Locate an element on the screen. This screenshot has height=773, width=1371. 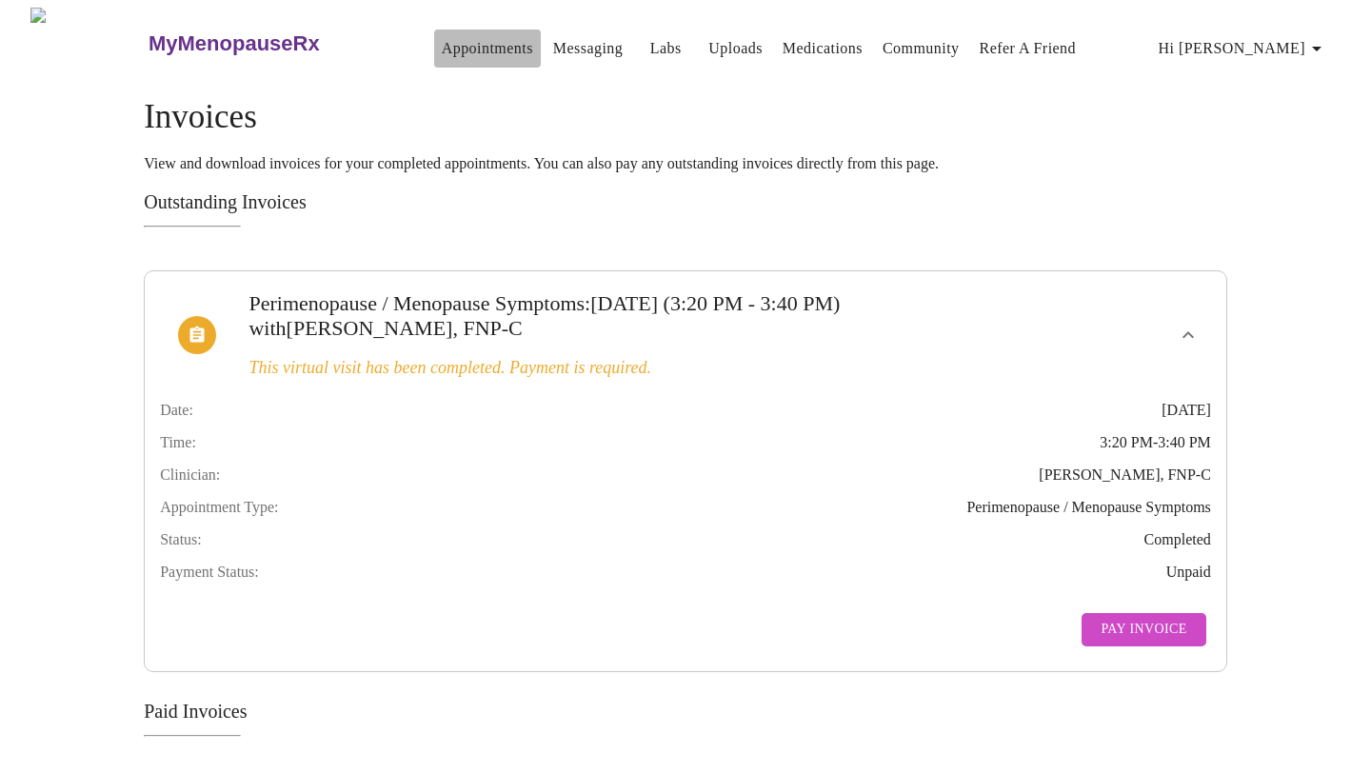
p: View and download invoices for your completed appointments. You can also pay any outstanding invo... is located at coordinates (686, 164).